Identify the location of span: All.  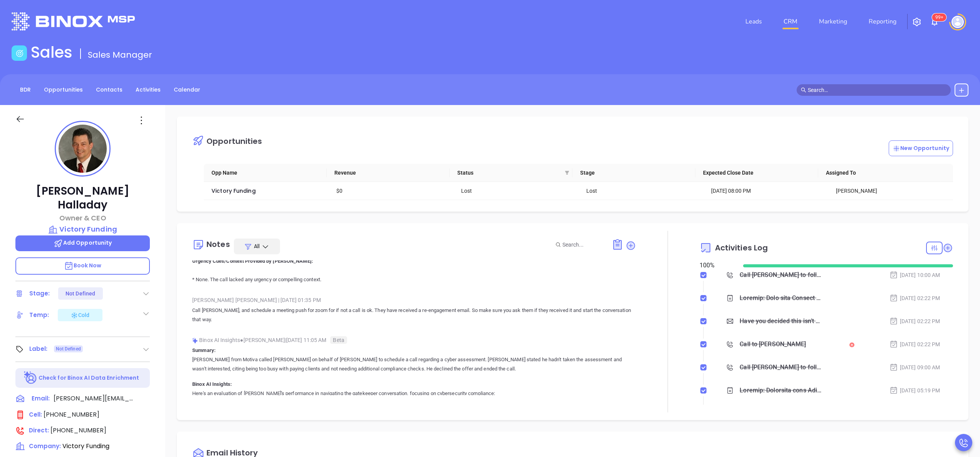
(256, 246).